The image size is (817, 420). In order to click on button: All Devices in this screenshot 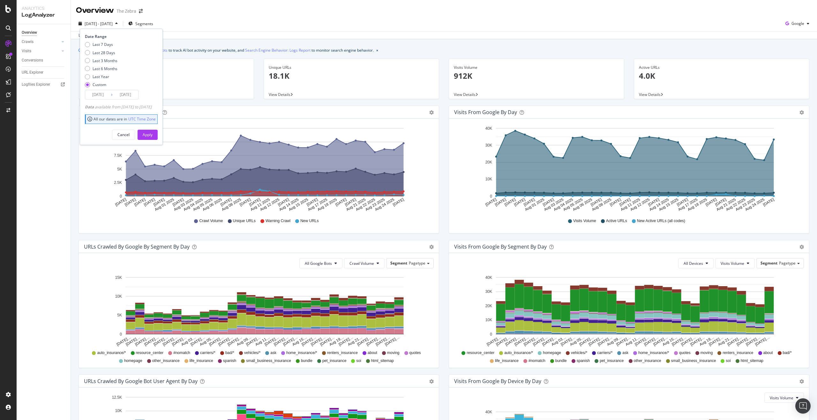, I will do `click(695, 263)`.